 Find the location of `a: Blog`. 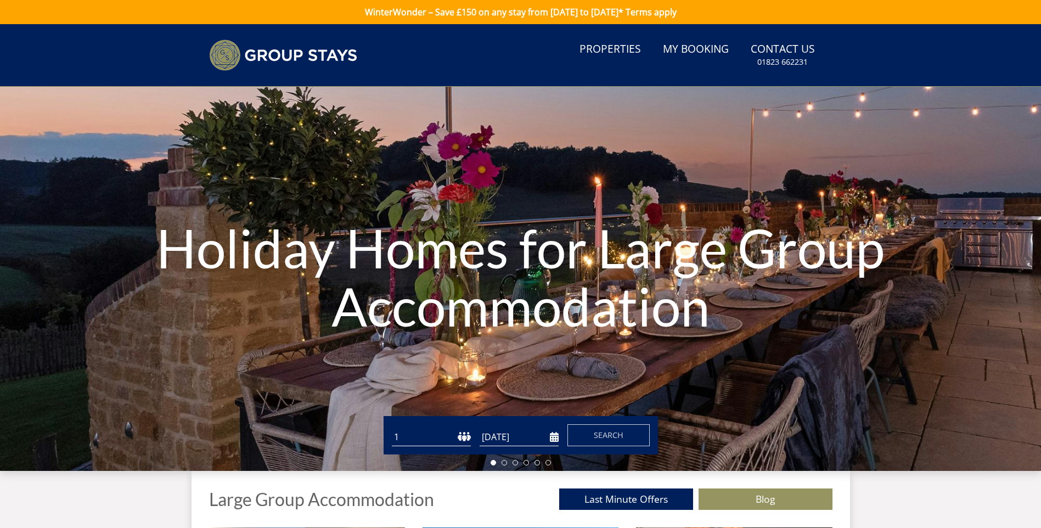

a: Blog is located at coordinates (765, 499).